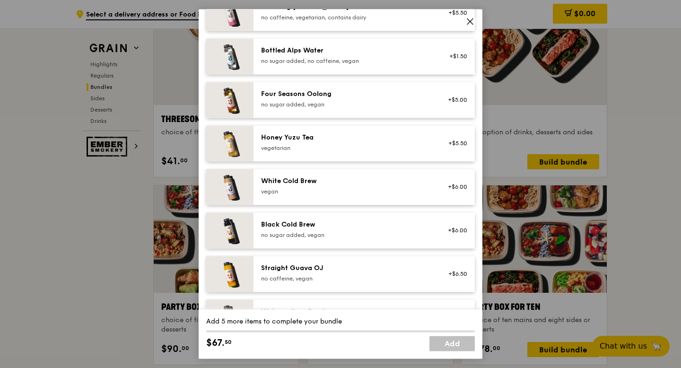  What do you see at coordinates (346, 148) in the screenshot?
I see `div: vegetarian` at bounding box center [346, 148].